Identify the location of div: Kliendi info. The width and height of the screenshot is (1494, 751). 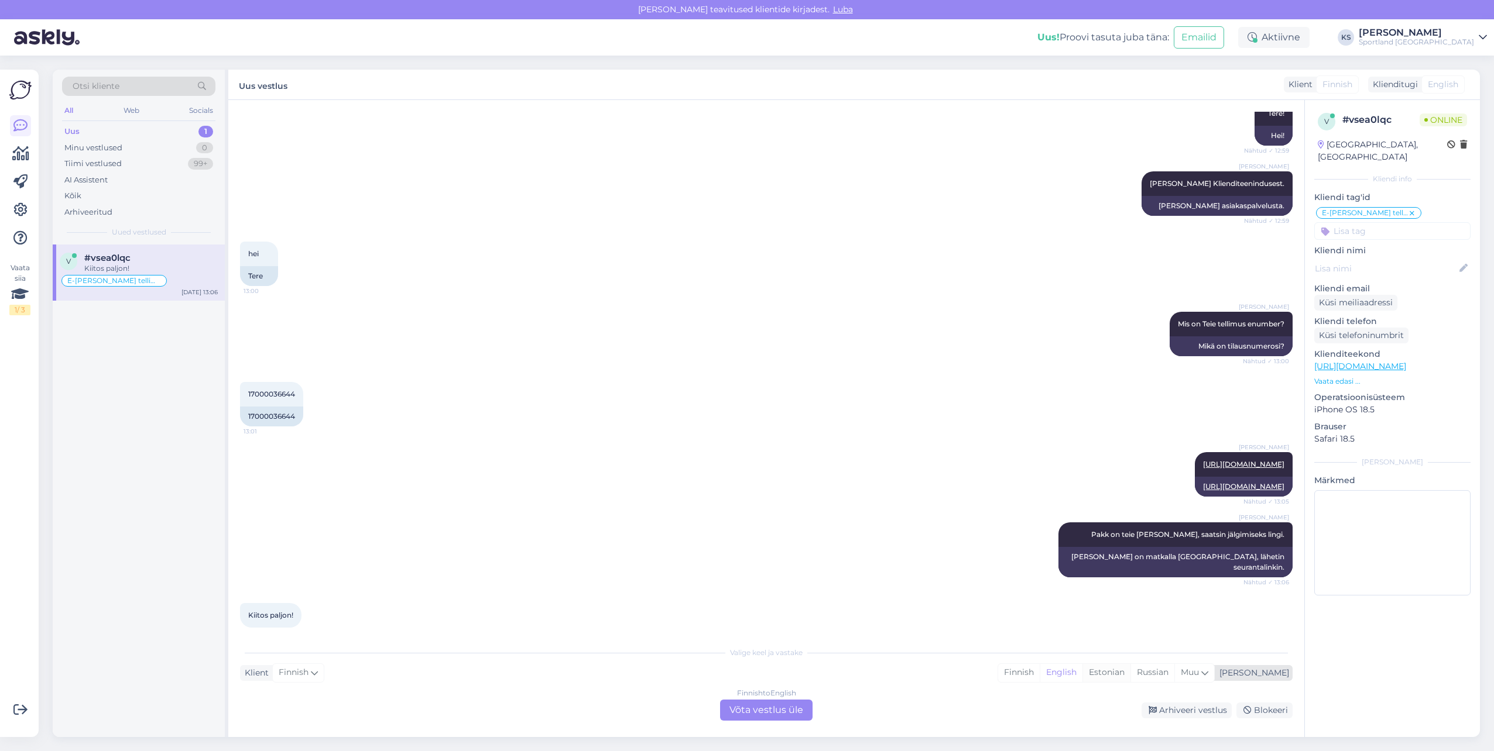
(1392, 179).